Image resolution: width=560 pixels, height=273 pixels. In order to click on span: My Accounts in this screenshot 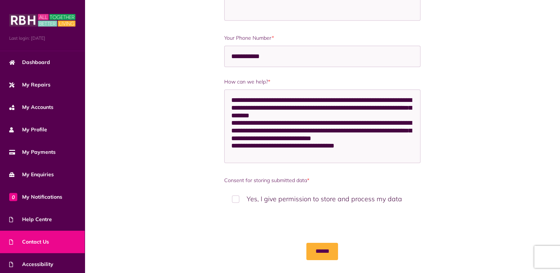, I will do `click(31, 107)`.